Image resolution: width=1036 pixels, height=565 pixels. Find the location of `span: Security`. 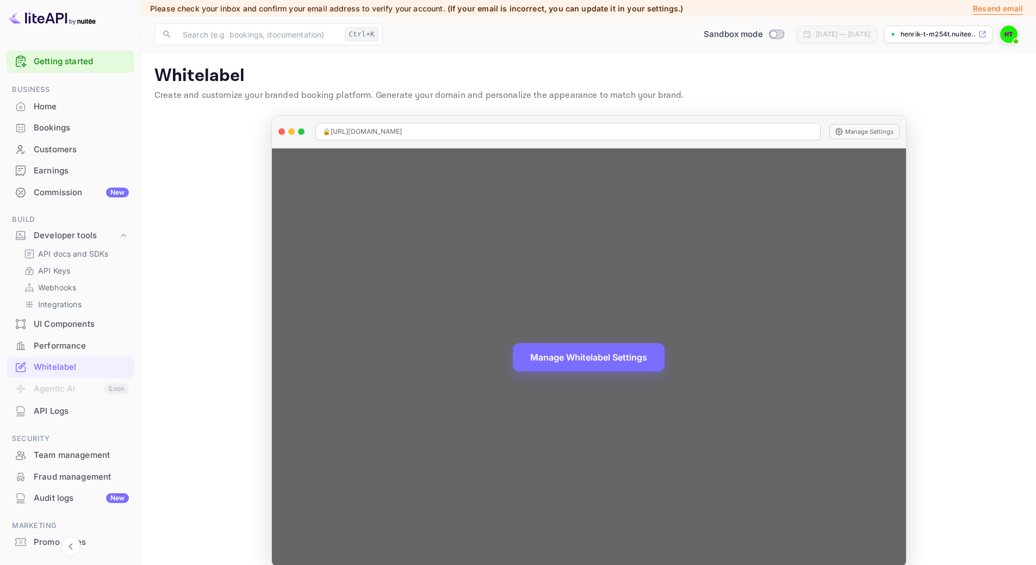

span: Security is located at coordinates (70, 439).